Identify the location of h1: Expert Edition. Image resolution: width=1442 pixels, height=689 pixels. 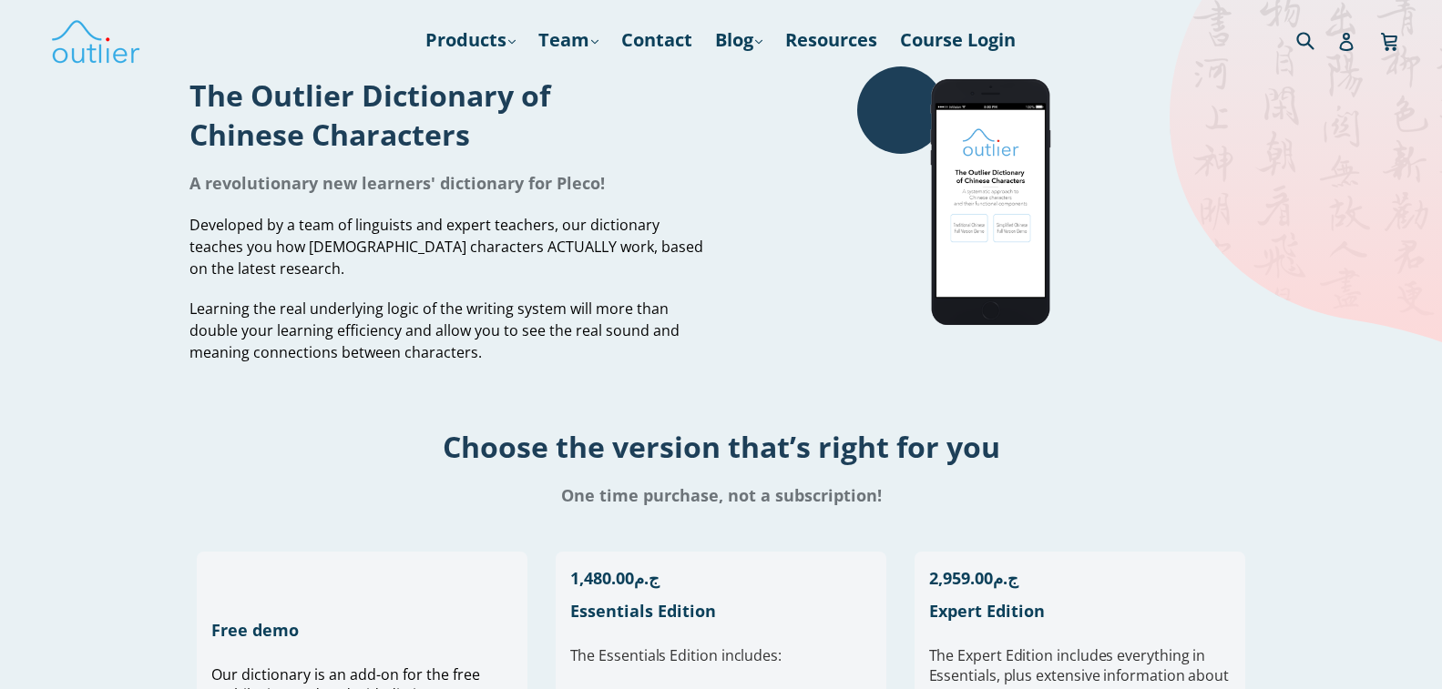
(1080, 610).